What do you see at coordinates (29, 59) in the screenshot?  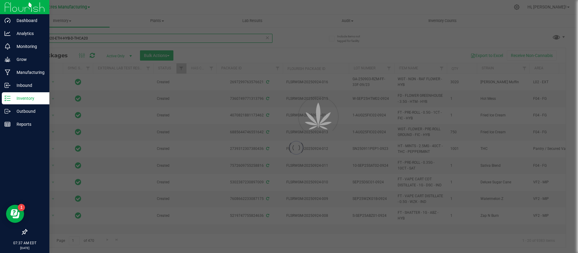 I see `p: Grow` at bounding box center [29, 59].